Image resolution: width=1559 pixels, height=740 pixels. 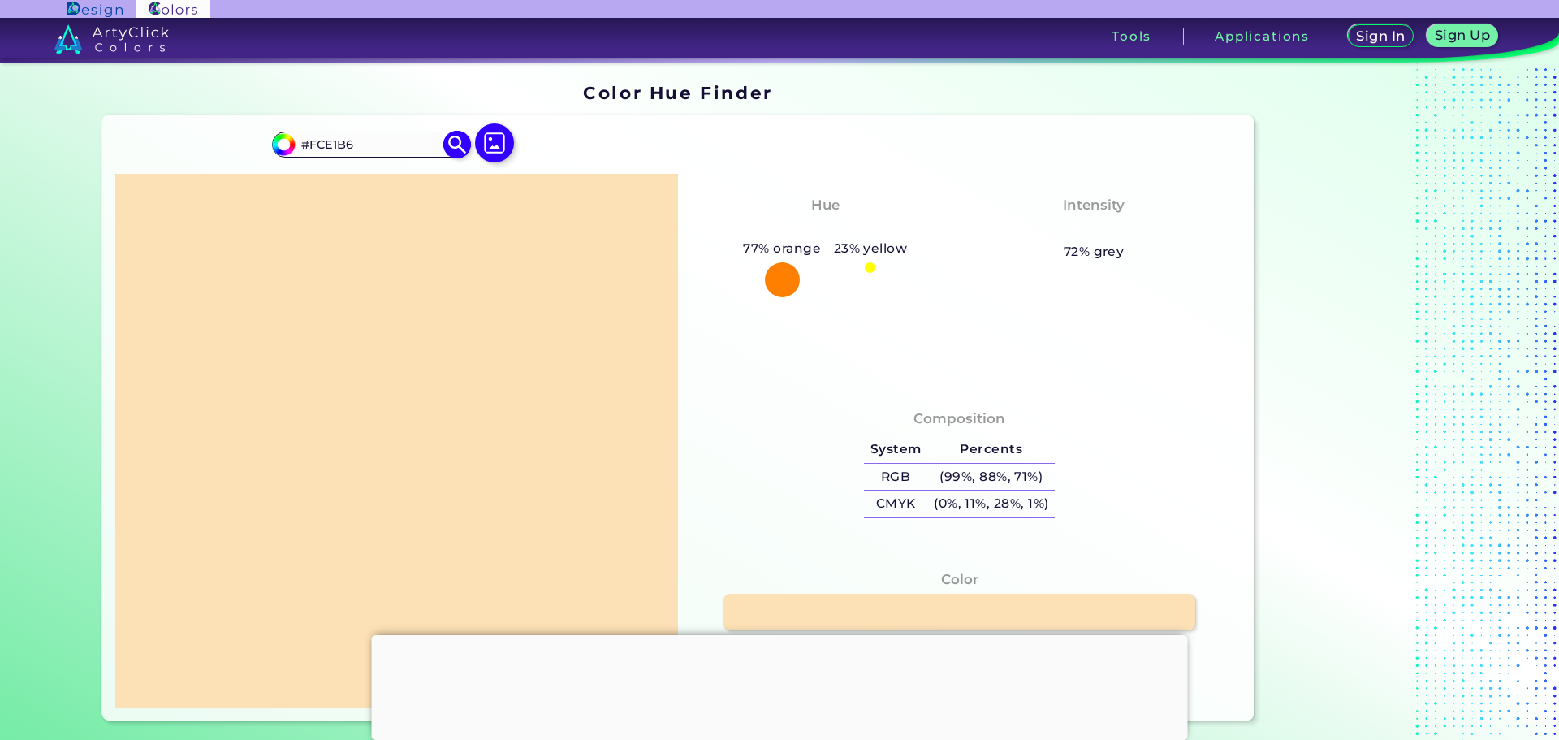 What do you see at coordinates (960, 579) in the screenshot?
I see `h4: Color` at bounding box center [960, 579].